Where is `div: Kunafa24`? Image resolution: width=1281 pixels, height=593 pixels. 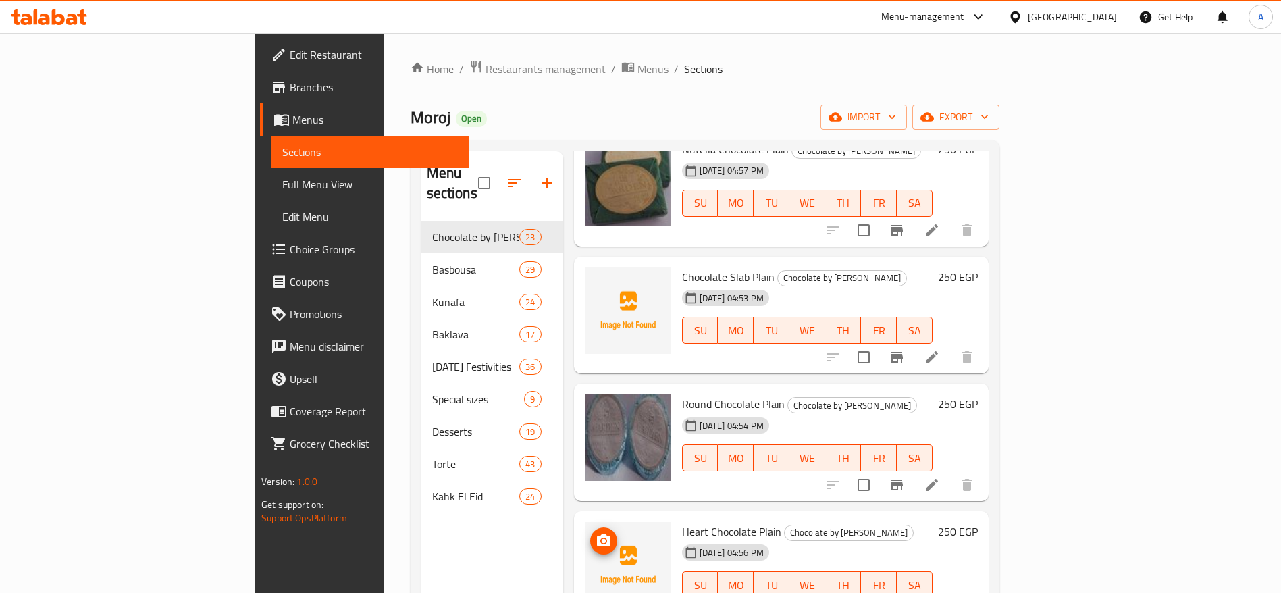 div: Kunafa24 is located at coordinates (492, 302).